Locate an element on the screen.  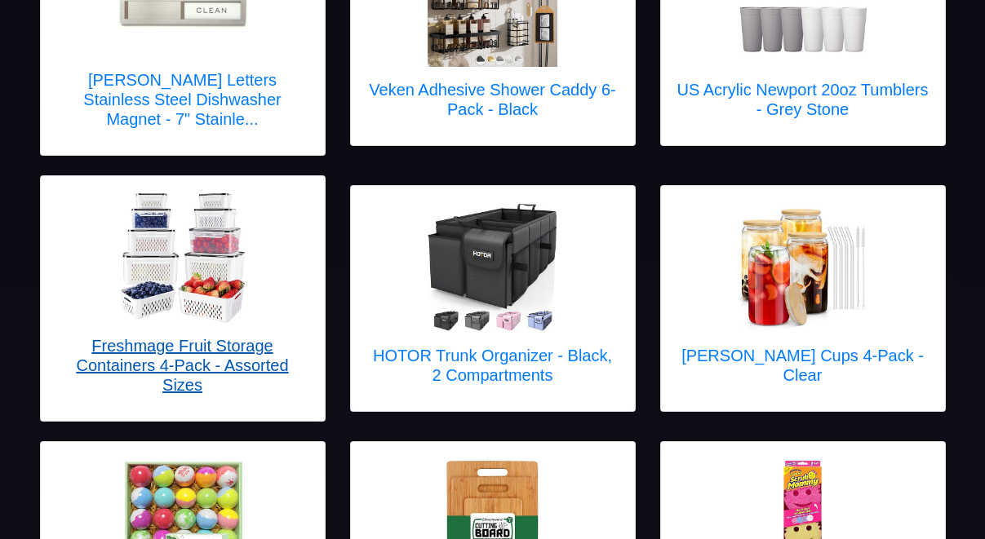
img: Sungwoo Glass Cups 4-Pack - Clear is located at coordinates (803, 268).